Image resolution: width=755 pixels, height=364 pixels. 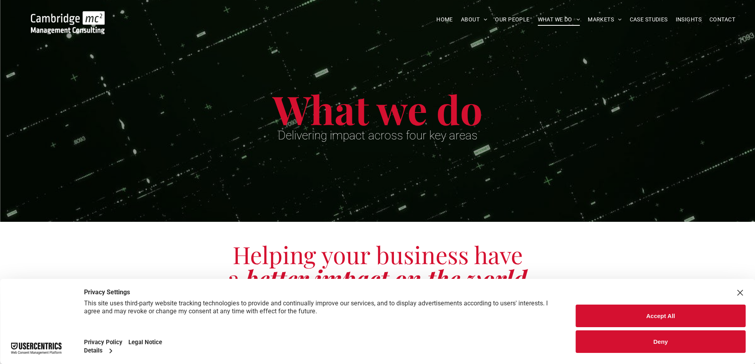 I want to click on a: OUR PEOPLE, so click(x=512, y=19).